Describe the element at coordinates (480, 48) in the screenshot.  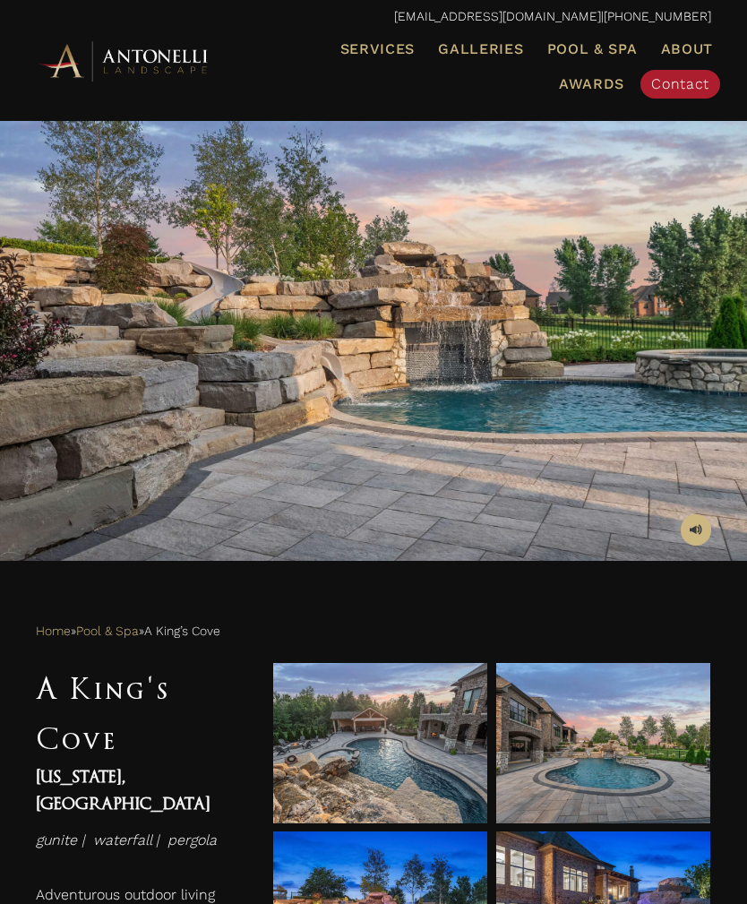
I see `span: Galleries` at that location.